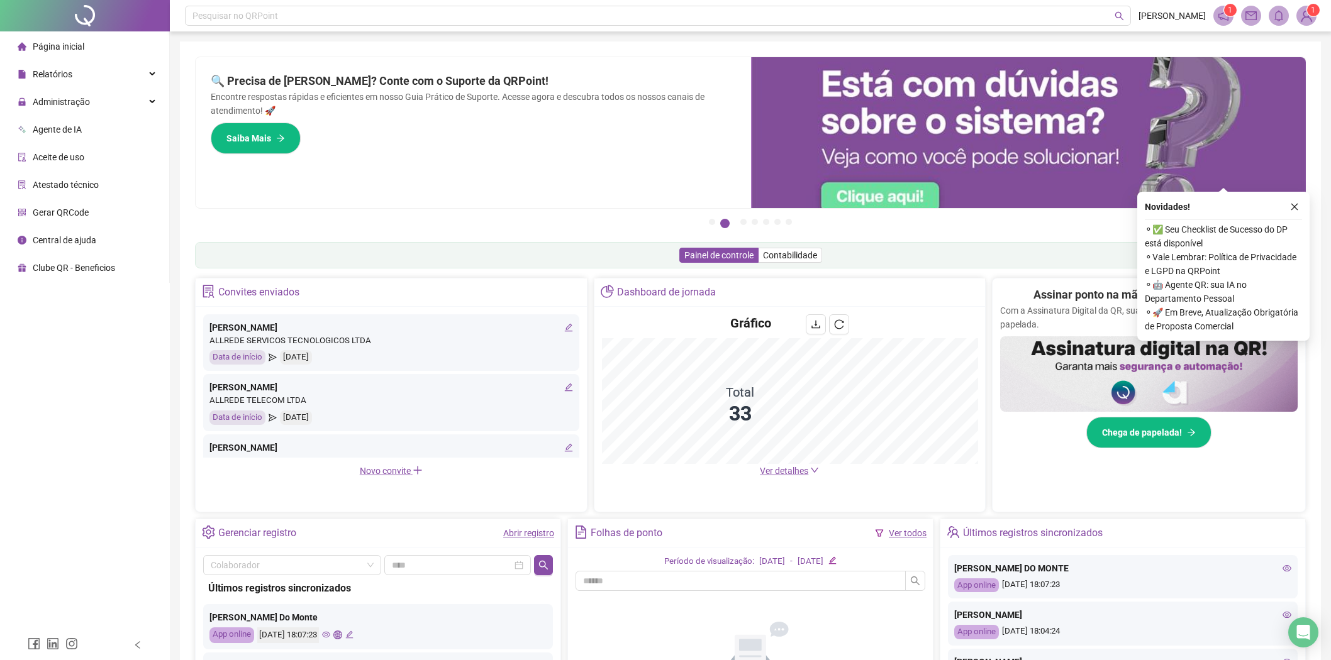 The height and width of the screenshot is (660, 1331). Describe the element at coordinates (719, 255) in the screenshot. I see `span: Painel de controle` at that location.